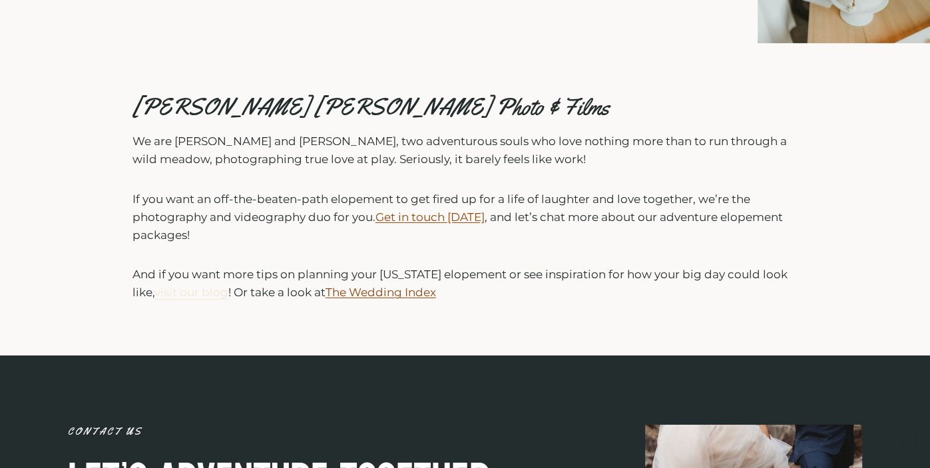 This screenshot has width=930, height=468. I want to click on a: Scroll to top, so click(902, 440).